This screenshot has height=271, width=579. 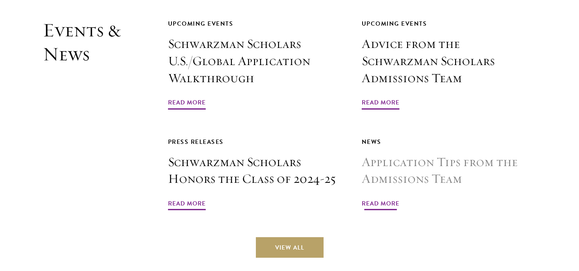 What do you see at coordinates (449, 61) in the screenshot?
I see `h3: Advice from the Schwarzman Scholars Admissions Team` at bounding box center [449, 61].